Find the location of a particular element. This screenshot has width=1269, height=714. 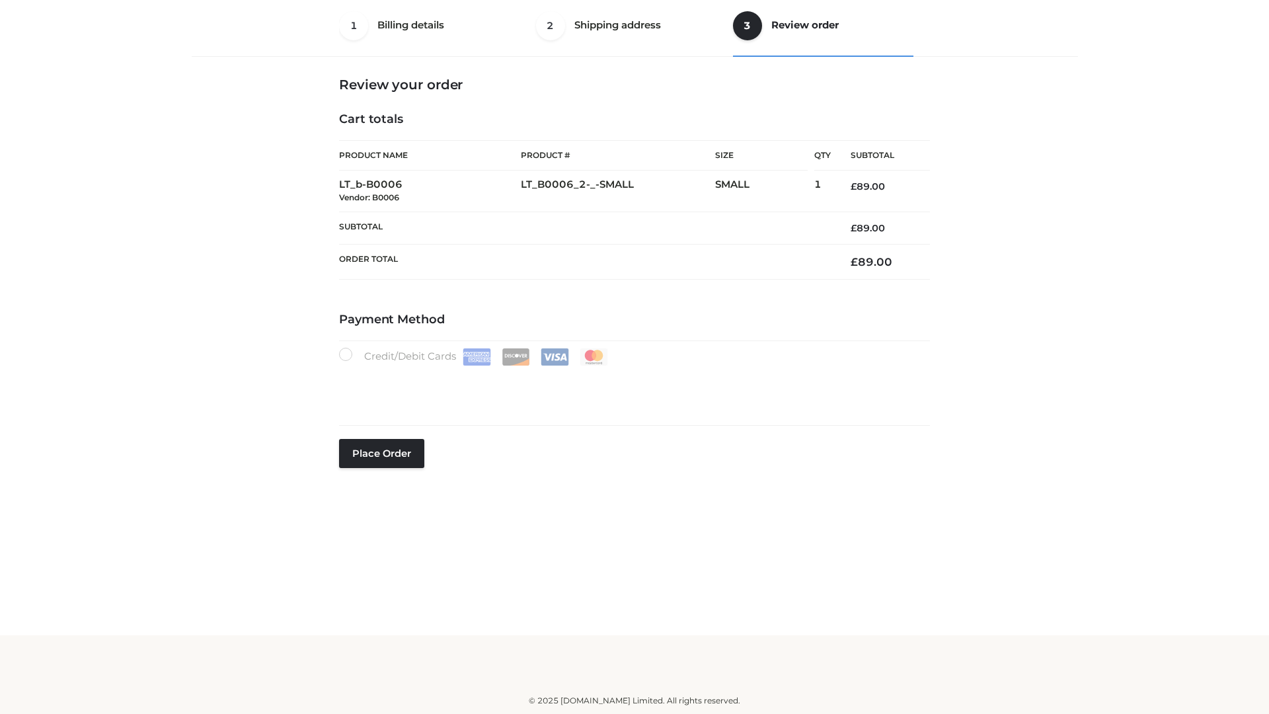

td: SMALL is located at coordinates (765, 191).